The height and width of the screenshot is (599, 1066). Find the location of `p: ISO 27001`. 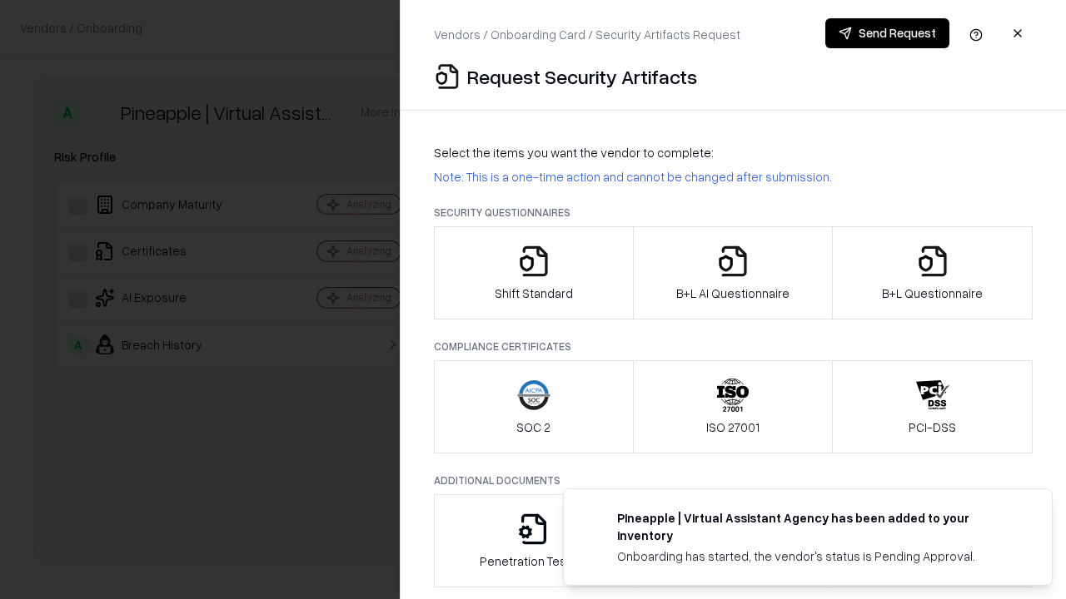

p: ISO 27001 is located at coordinates (733, 427).